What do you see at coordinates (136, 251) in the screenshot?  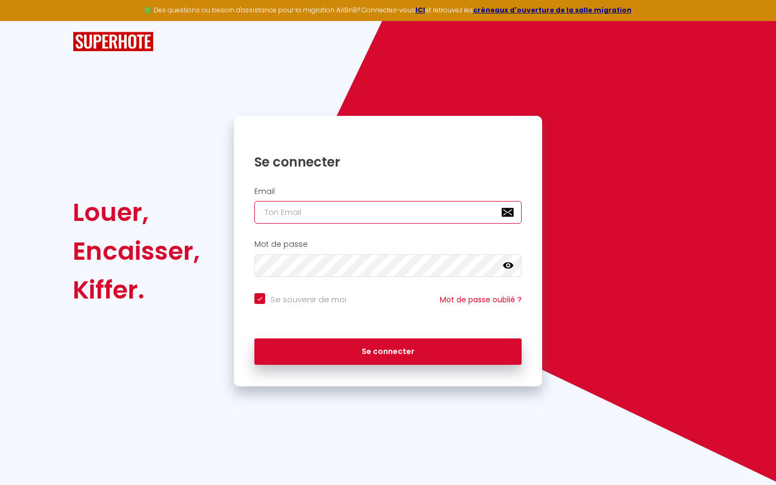 I see `div: Encaisser,` at bounding box center [136, 251].